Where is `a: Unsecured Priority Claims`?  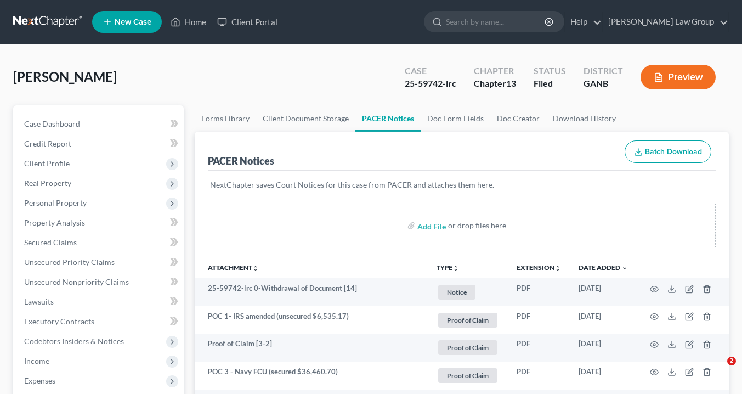 a: Unsecured Priority Claims is located at coordinates (99, 262).